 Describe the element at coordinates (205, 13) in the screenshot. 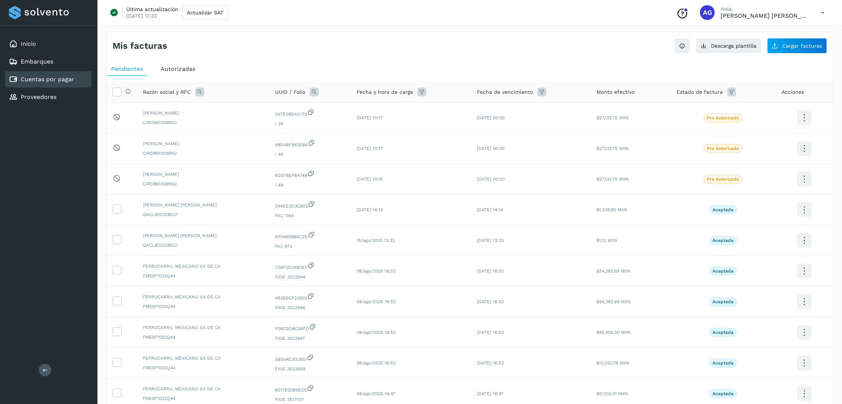

I see `span: Actualizar SAT` at that location.